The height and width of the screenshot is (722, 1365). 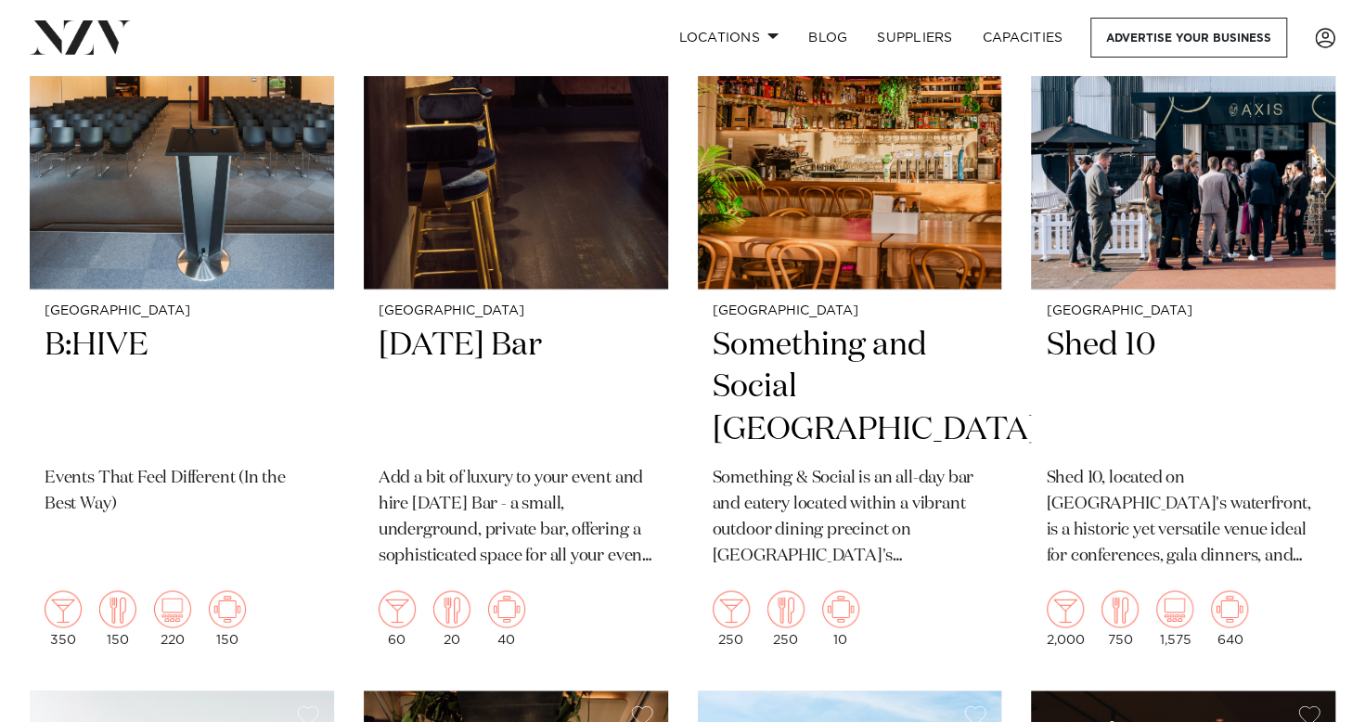 What do you see at coordinates (914, 37) in the screenshot?
I see `a: SUPPLIERS` at bounding box center [914, 37].